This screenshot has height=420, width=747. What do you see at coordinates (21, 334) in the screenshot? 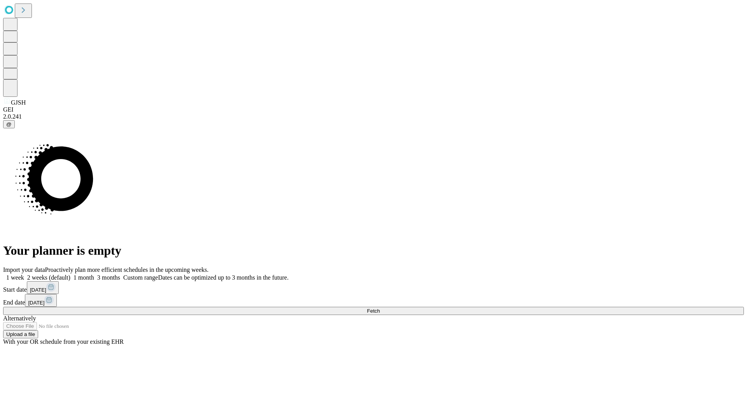
I see `button: Upload a file` at bounding box center [21, 334].